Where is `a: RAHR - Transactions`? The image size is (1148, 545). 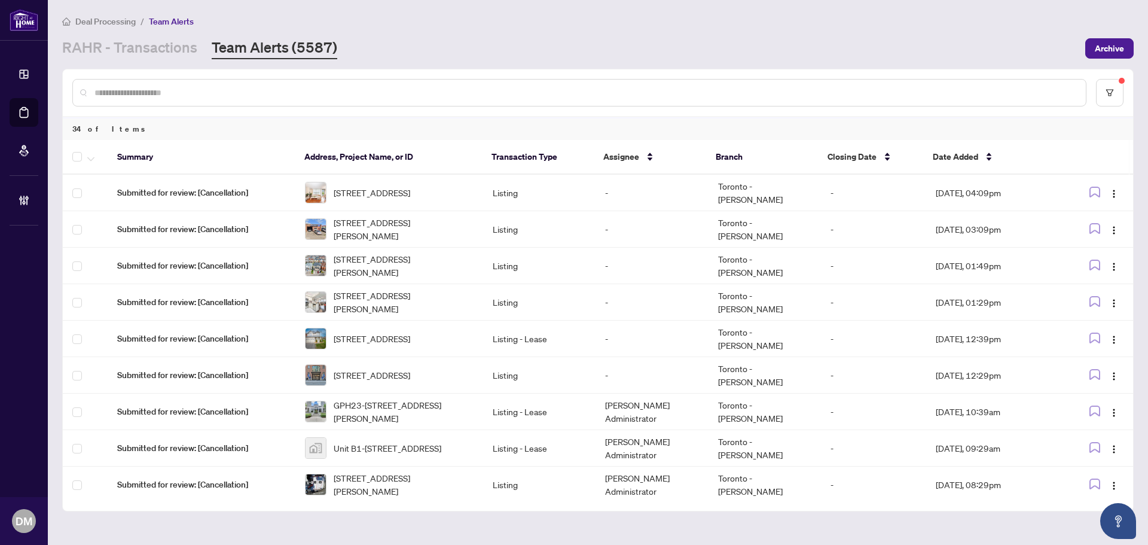 a: RAHR - Transactions is located at coordinates (130, 48).